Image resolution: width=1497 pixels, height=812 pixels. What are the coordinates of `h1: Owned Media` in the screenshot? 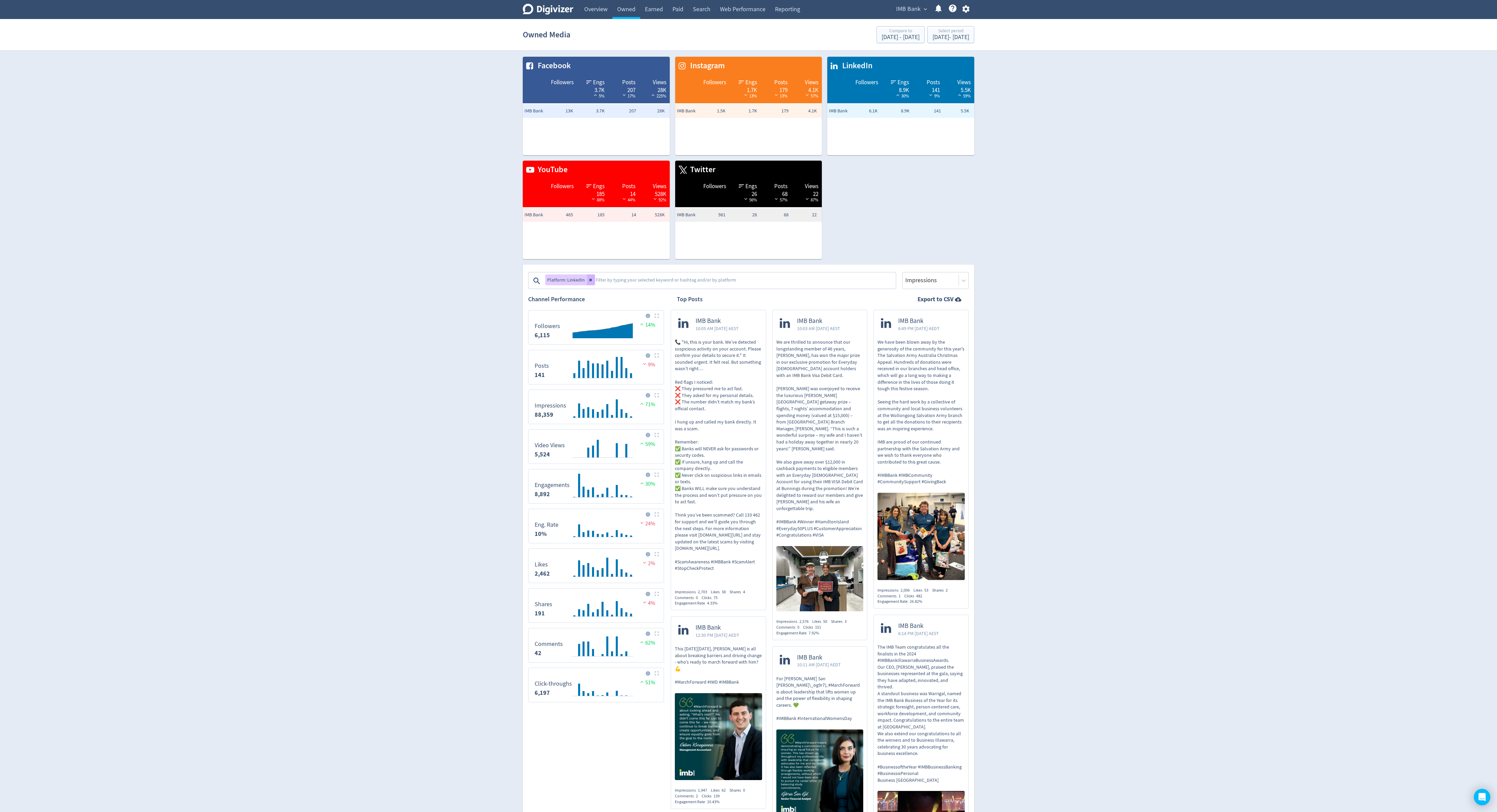 It's located at (547, 34).